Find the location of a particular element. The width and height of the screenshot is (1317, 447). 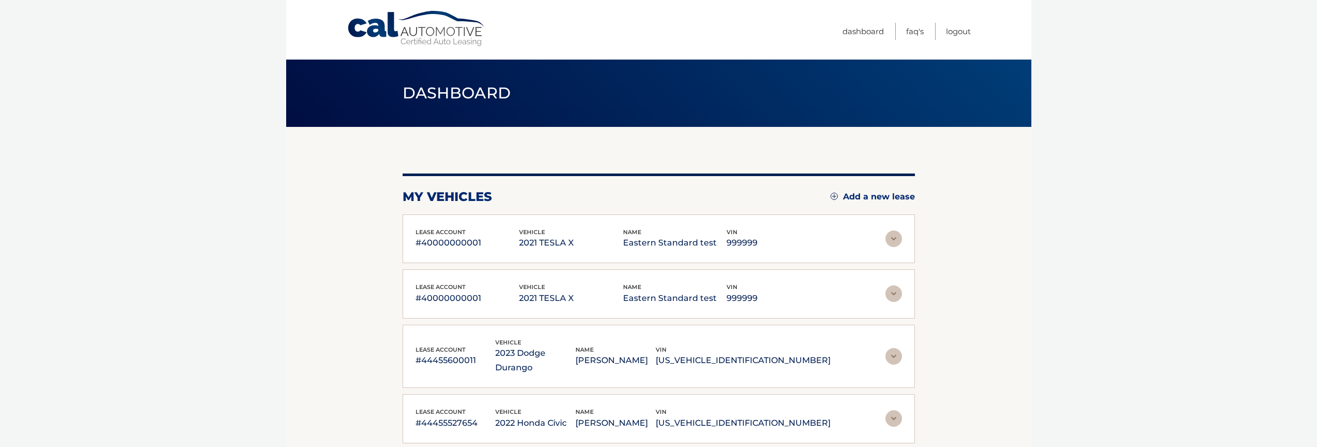

p: #44455600011 is located at coordinates (455, 360).